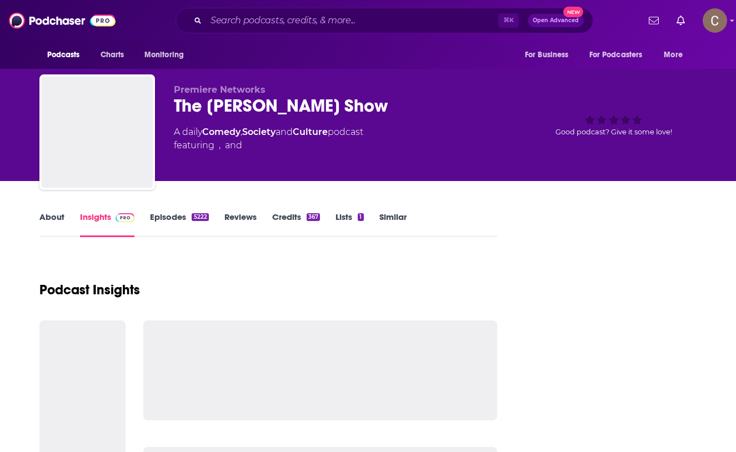 This screenshot has height=452, width=736. I want to click on span: featuring, so click(268, 145).